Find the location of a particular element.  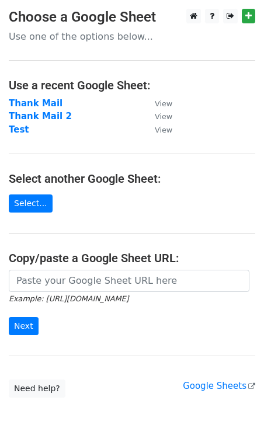

h4: Use a recent Google Sheet: is located at coordinates (132, 85).